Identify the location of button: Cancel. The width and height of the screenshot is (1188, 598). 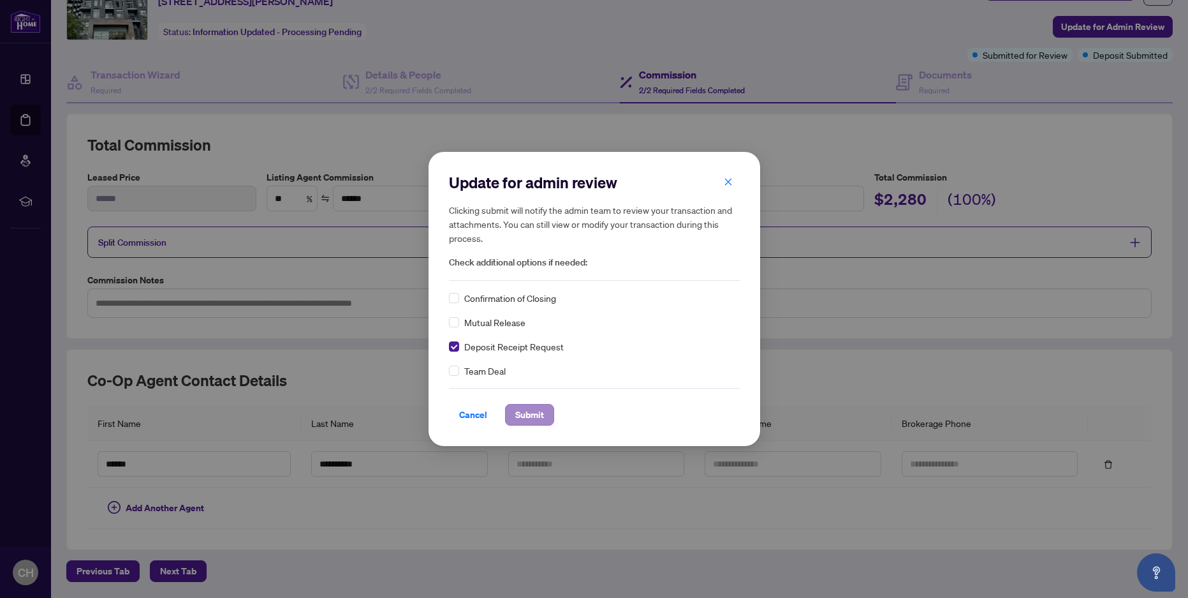
(473, 415).